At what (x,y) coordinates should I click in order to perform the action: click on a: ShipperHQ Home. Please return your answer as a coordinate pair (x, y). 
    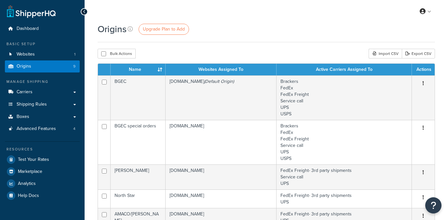
    Looking at the image, I should click on (31, 11).